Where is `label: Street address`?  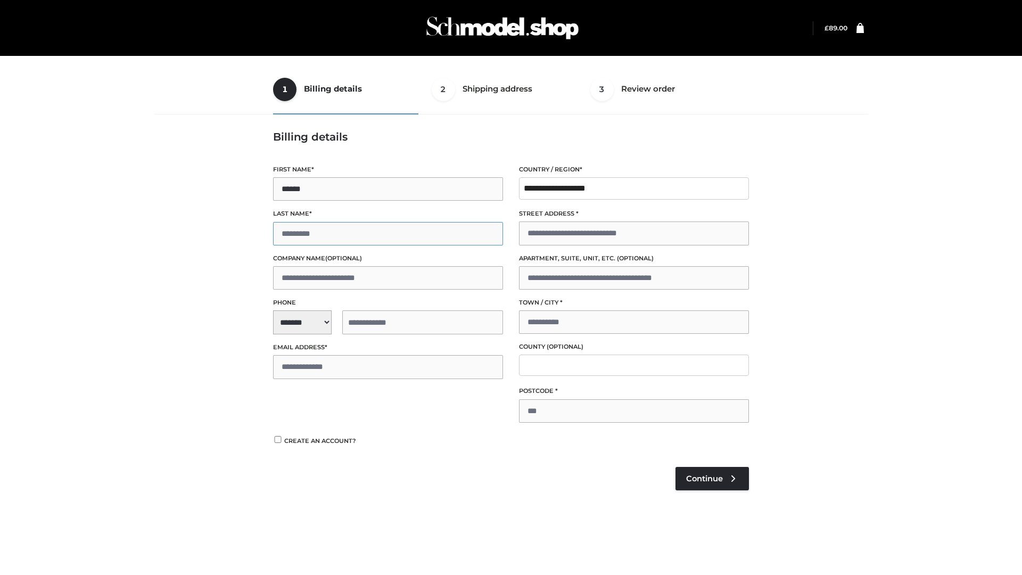
label: Street address is located at coordinates (634, 214).